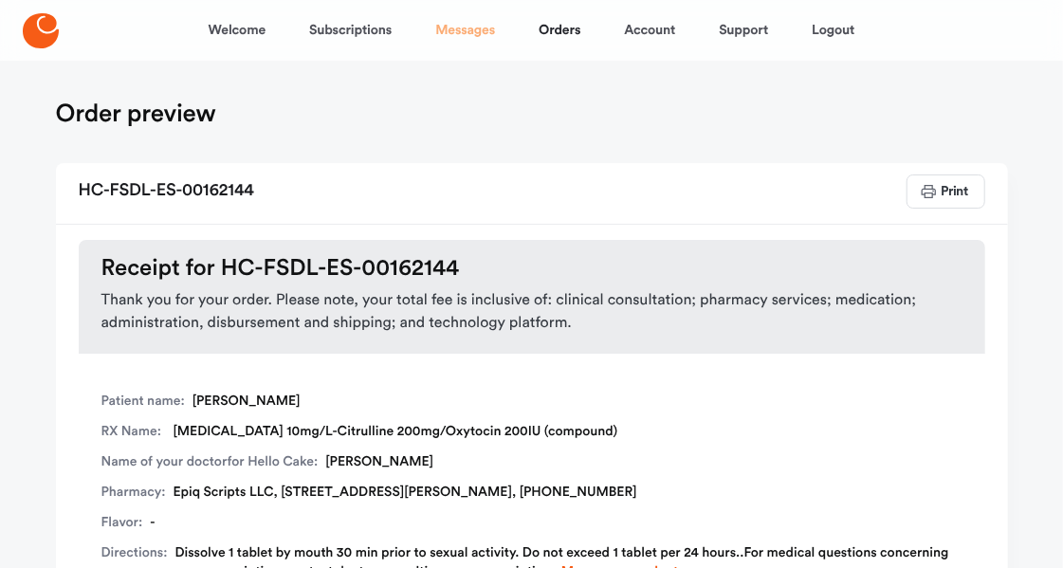 The image size is (1063, 568). Describe the element at coordinates (134, 431) in the screenshot. I see `span: RX Name:` at that location.